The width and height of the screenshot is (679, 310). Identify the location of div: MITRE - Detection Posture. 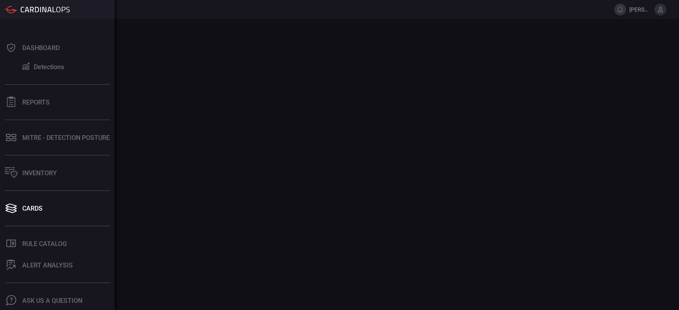
(66, 138).